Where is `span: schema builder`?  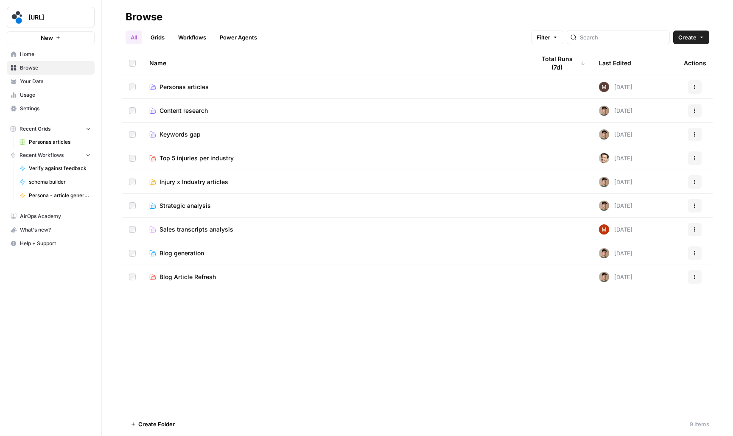
span: schema builder is located at coordinates (60, 182).